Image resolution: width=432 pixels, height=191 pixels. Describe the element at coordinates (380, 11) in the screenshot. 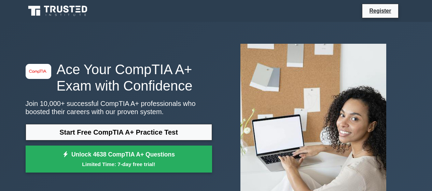

I see `a: Register` at that location.